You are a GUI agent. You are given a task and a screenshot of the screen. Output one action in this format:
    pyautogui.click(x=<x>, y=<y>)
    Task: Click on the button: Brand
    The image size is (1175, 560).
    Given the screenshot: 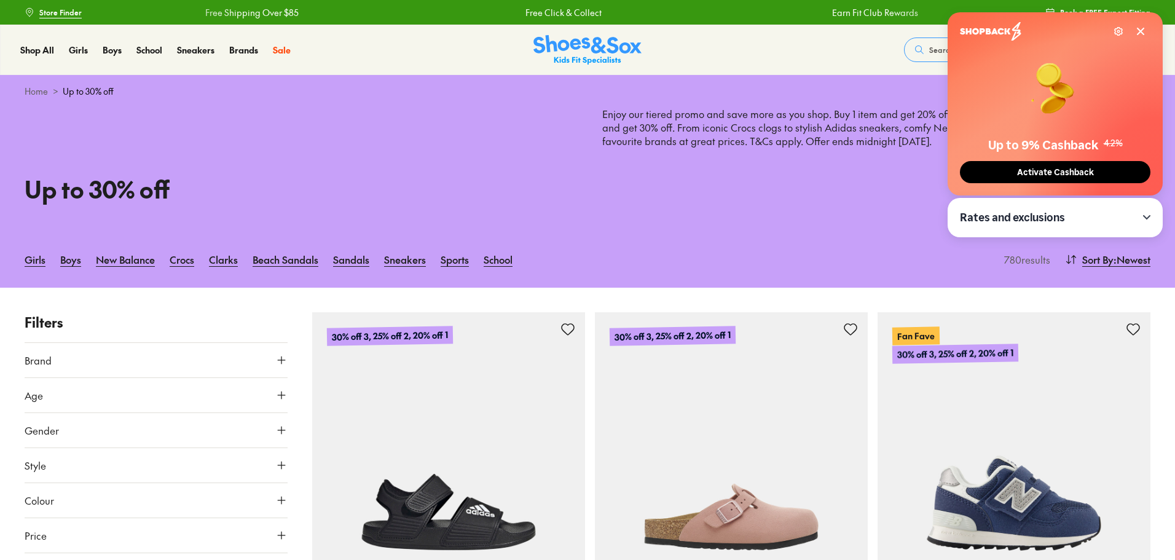 What is the action you would take?
    pyautogui.click(x=156, y=360)
    